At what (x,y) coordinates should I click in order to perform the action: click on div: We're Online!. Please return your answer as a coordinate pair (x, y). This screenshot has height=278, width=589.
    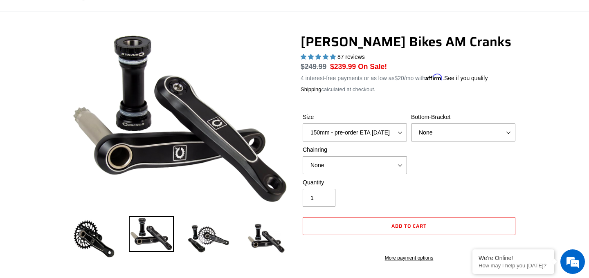
    Looking at the image, I should click on (513, 258).